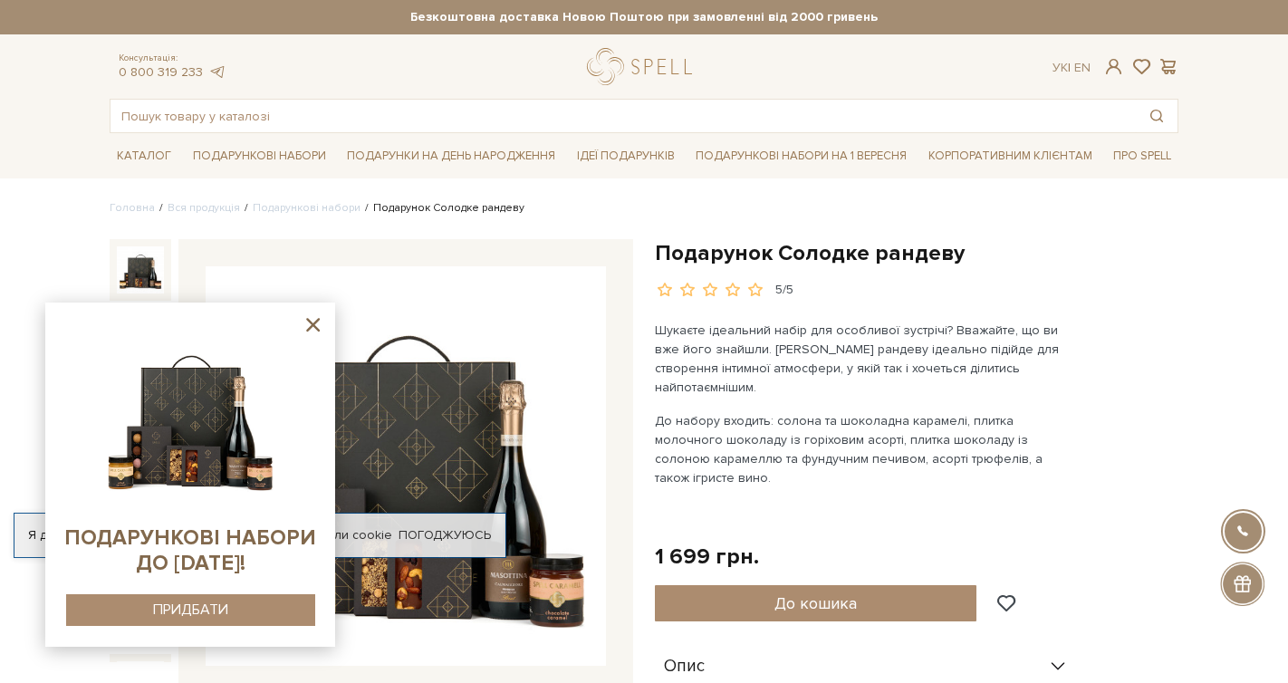  I want to click on span: Консультація:, so click(172, 58).